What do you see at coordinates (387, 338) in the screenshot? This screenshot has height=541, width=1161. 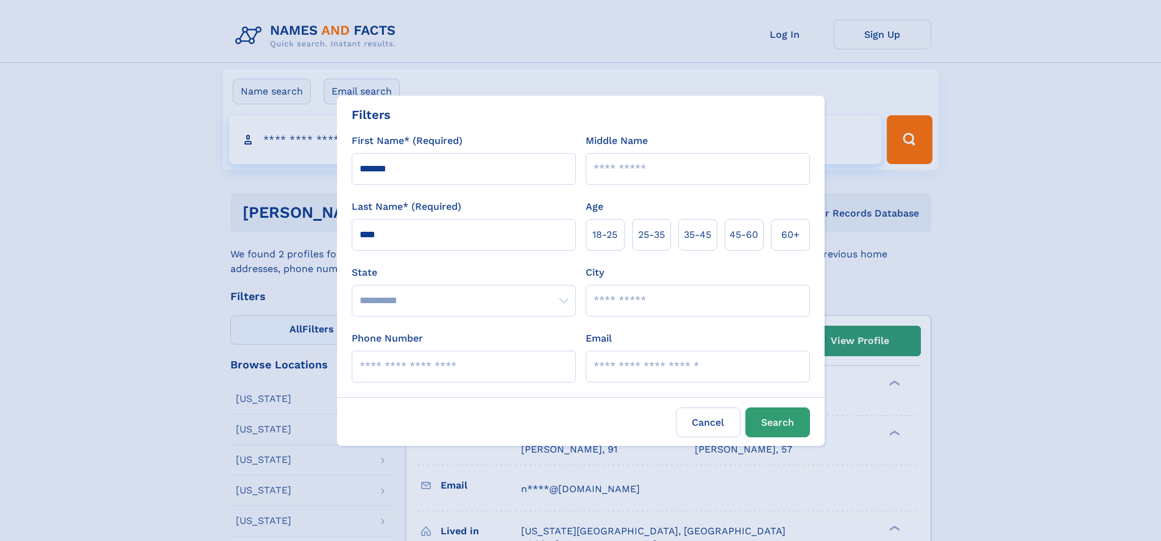 I see `label: Phone Number` at bounding box center [387, 338].